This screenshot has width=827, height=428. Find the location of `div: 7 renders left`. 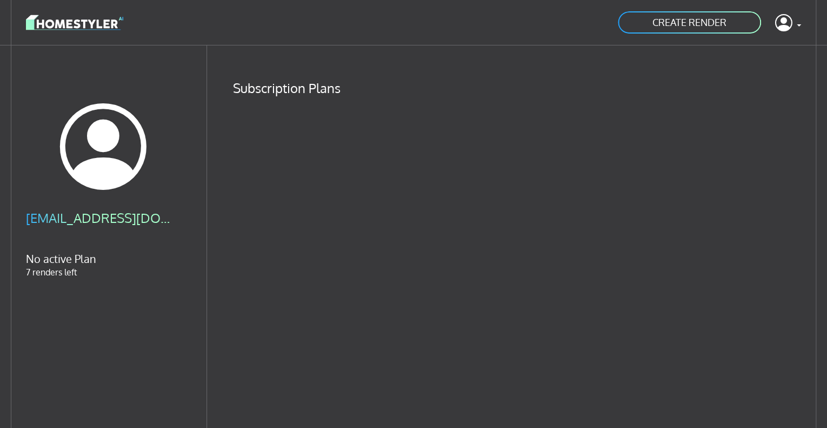

div: 7 renders left is located at coordinates (103, 244).